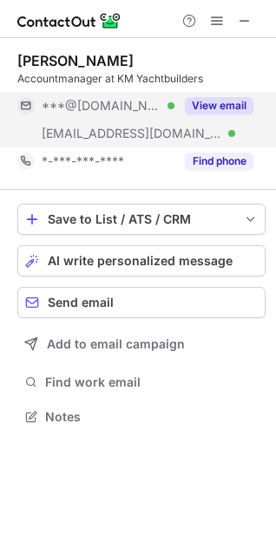  I want to click on div: Accountmanager at KM Yachtbuilders, so click(141, 79).